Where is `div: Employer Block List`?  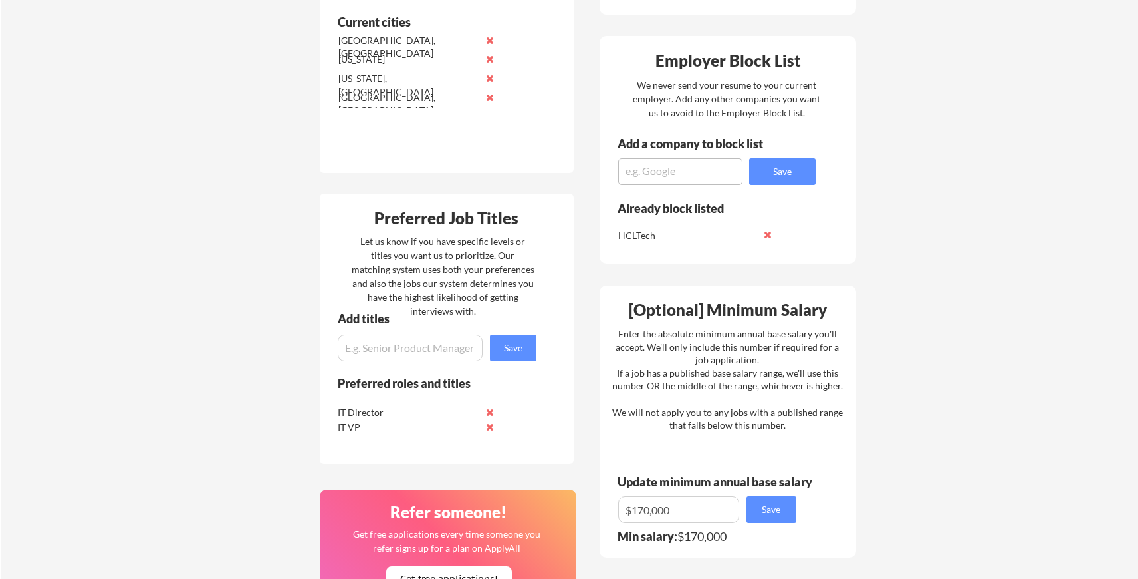 div: Employer Block List is located at coordinates (729, 61).